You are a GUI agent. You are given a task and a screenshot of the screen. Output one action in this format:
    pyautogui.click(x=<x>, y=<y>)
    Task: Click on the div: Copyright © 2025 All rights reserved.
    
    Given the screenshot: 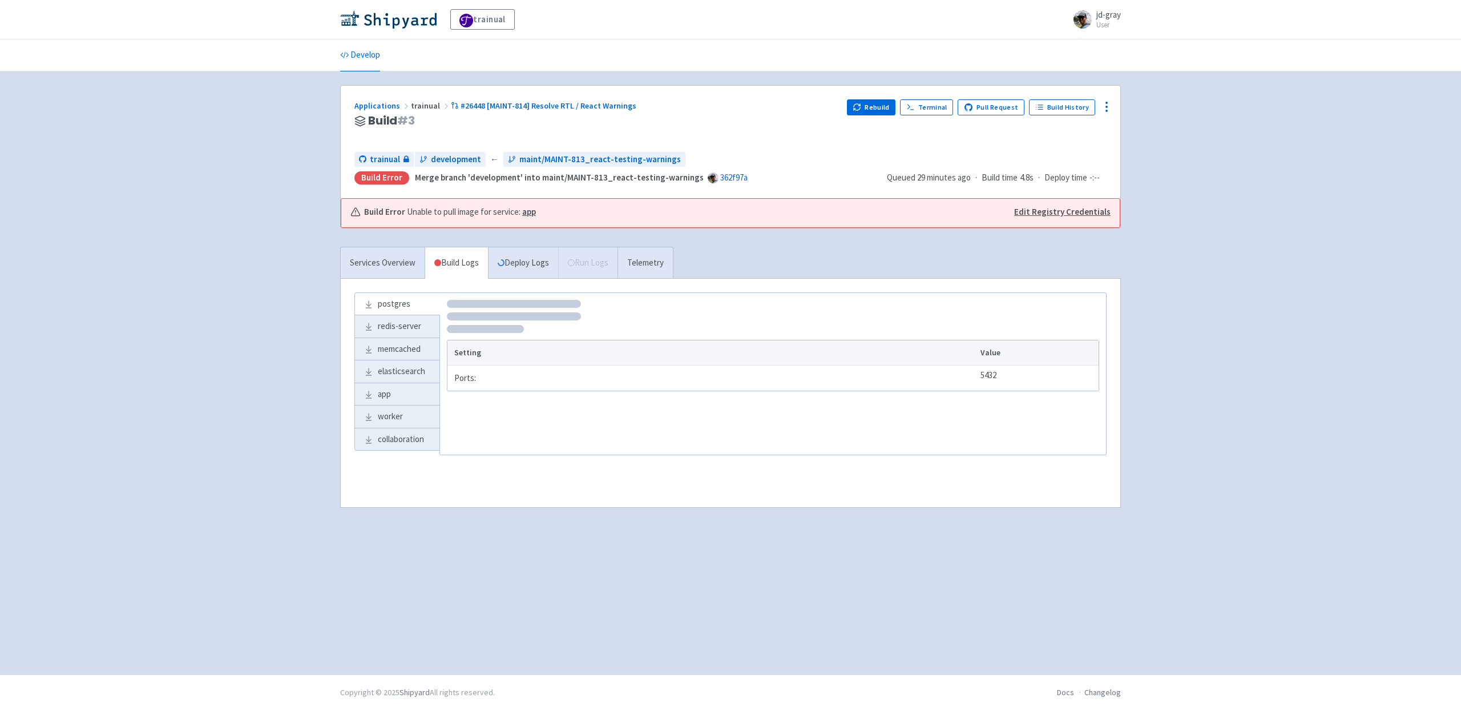 What is the action you would take?
    pyautogui.click(x=417, y=692)
    